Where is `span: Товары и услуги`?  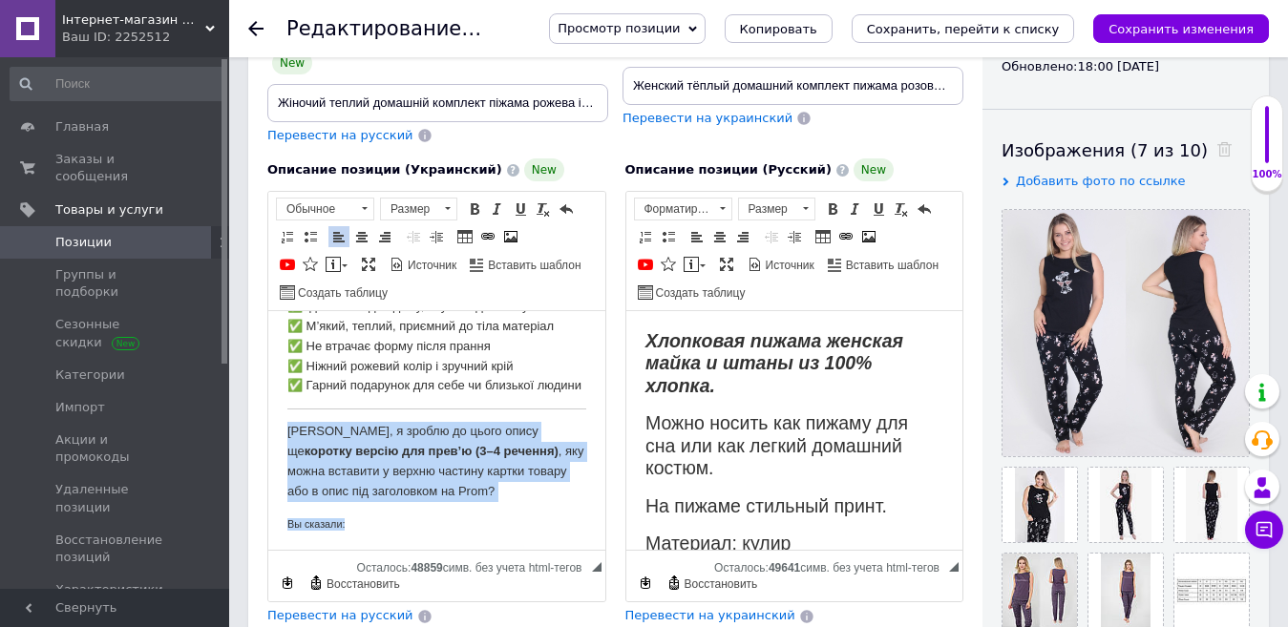 span: Товары и услуги is located at coordinates (109, 210).